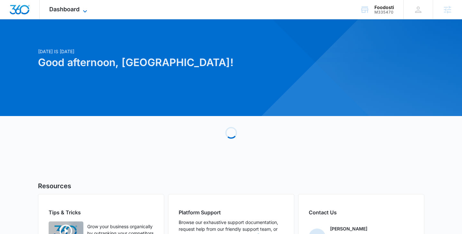 The image size is (462, 234). I want to click on h2: Platform Support, so click(231, 212).